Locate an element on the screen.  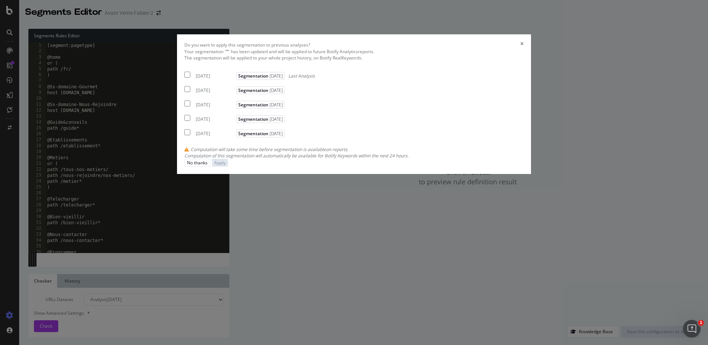
div: Do you want to apply this segmentation to previous analyses? is located at coordinates (247, 45).